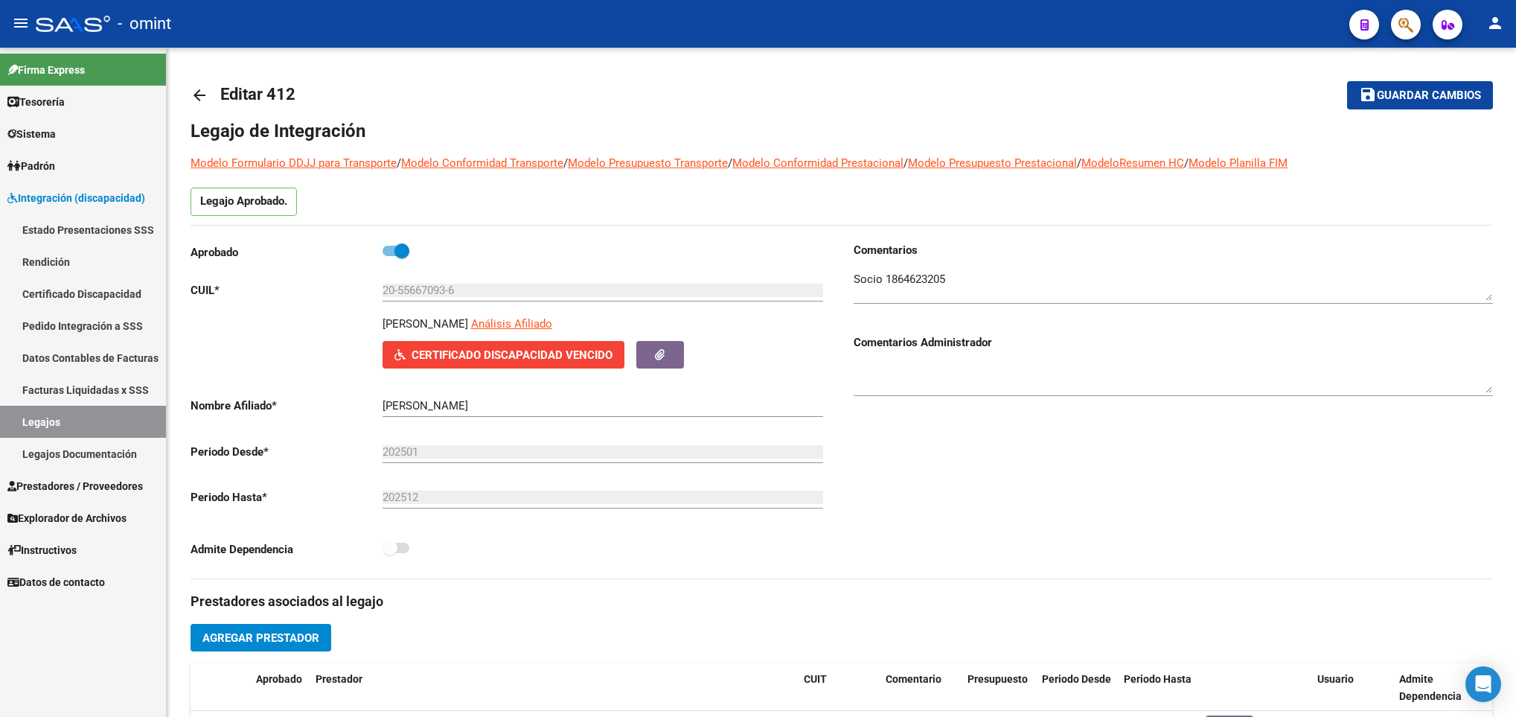  Describe the element at coordinates (1430, 687) in the screenshot. I see `span: Admite Dependencia` at that location.